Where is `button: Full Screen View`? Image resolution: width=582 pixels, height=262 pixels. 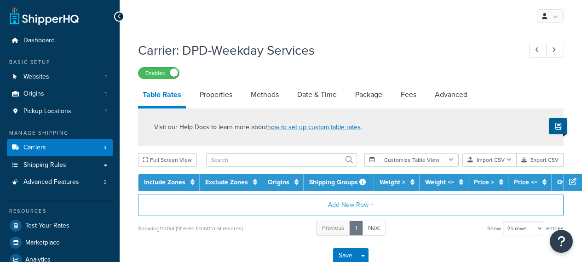
button: Full Screen View is located at coordinates (168, 160).